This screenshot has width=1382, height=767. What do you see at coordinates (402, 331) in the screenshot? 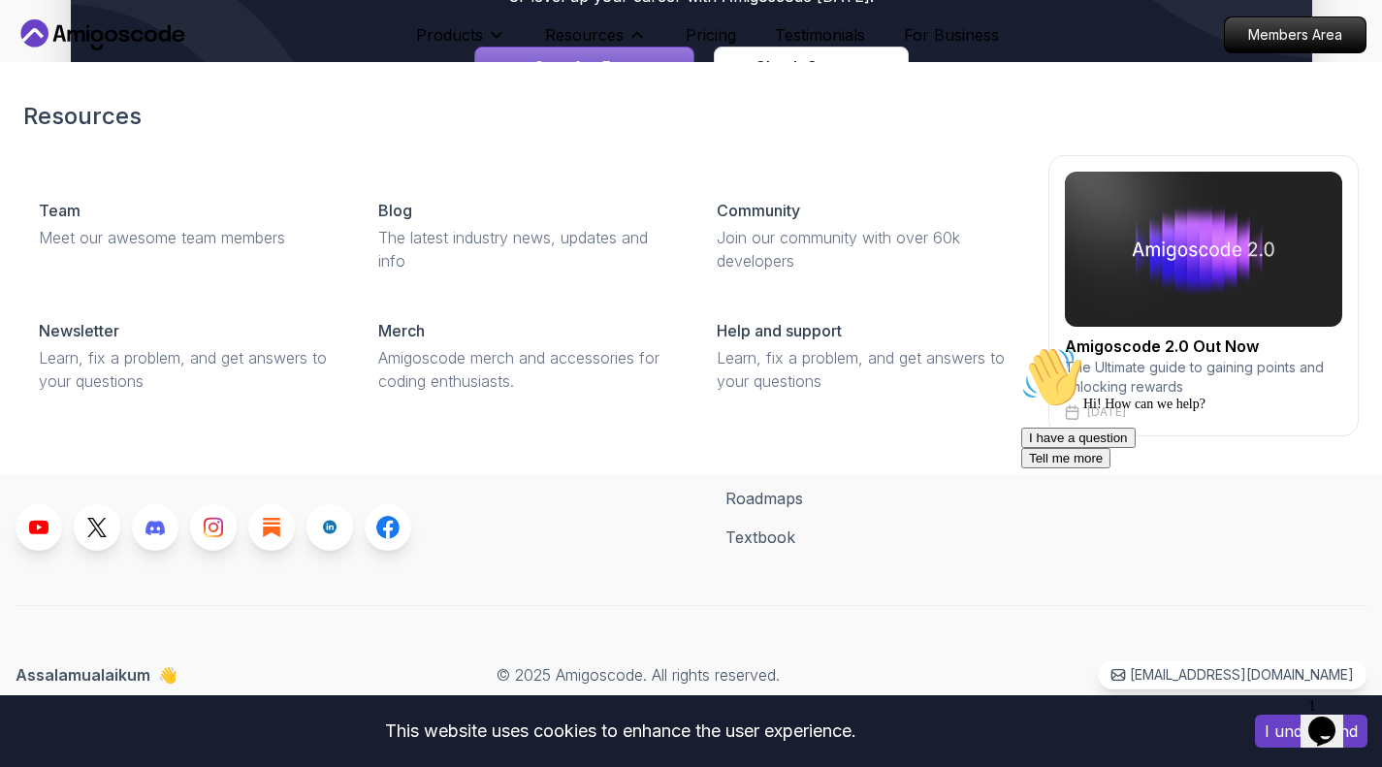
I see `p: Merch` at bounding box center [402, 331].